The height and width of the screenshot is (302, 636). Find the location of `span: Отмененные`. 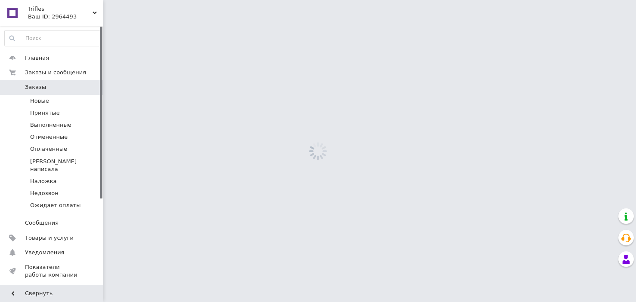

span: Отмененные is located at coordinates (49, 137).